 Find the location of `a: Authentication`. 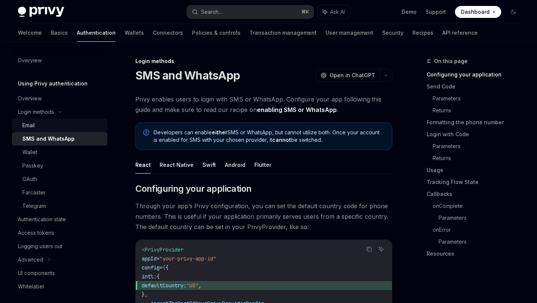

a: Authentication is located at coordinates (96, 33).